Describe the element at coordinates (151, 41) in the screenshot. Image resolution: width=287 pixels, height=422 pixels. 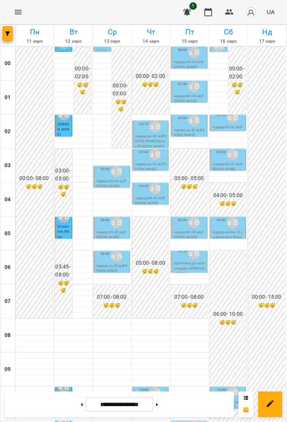
I see `h6: 14 серп` at that location.